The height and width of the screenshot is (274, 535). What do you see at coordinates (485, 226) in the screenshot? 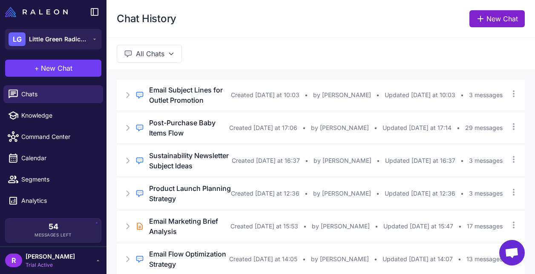
I see `span: 17 messages` at bounding box center [485, 226].